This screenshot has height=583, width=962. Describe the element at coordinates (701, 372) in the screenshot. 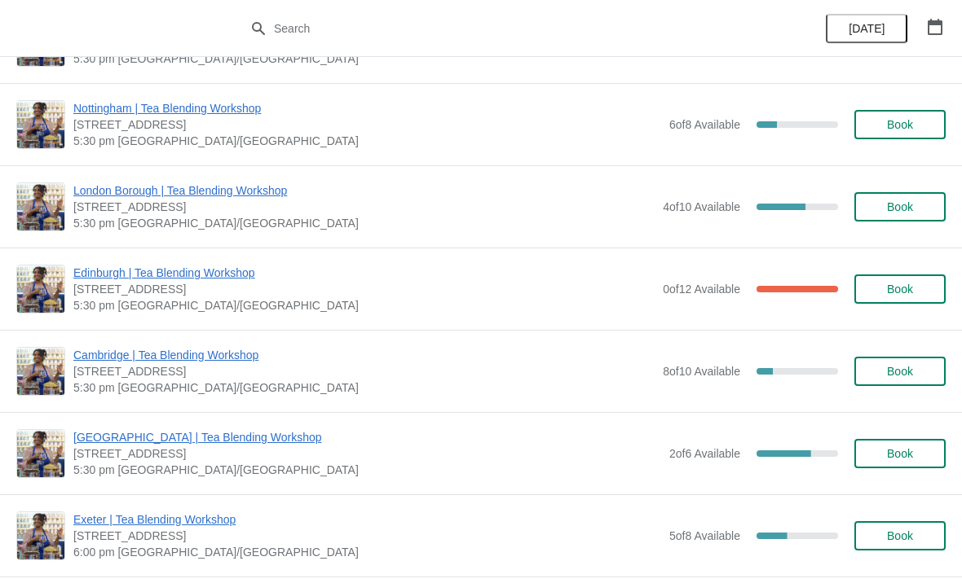

I see `span: 8 of 10 Available` at that location.